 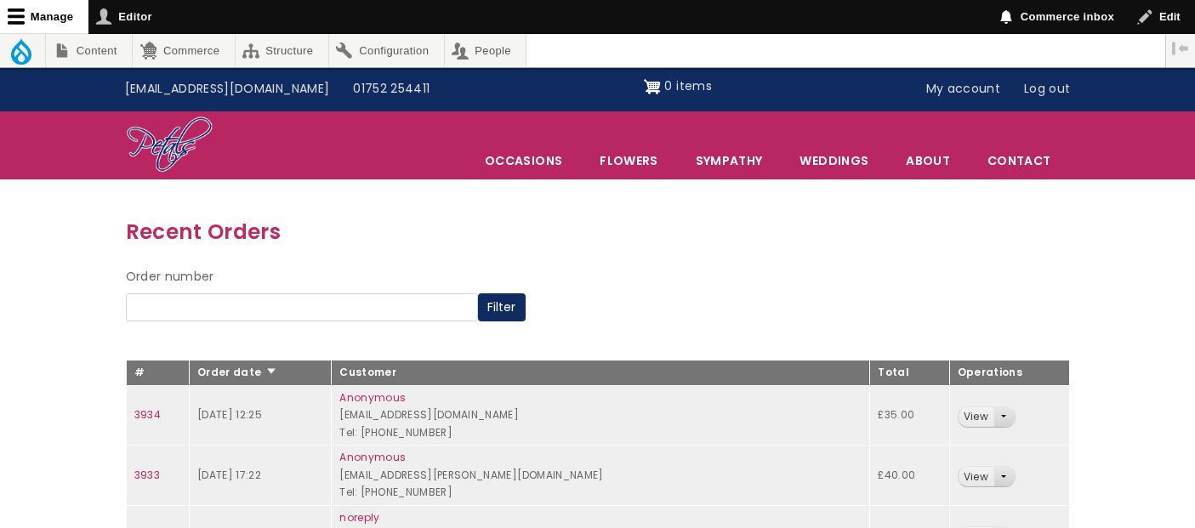 I want to click on td: £40.00, so click(x=909, y=475).